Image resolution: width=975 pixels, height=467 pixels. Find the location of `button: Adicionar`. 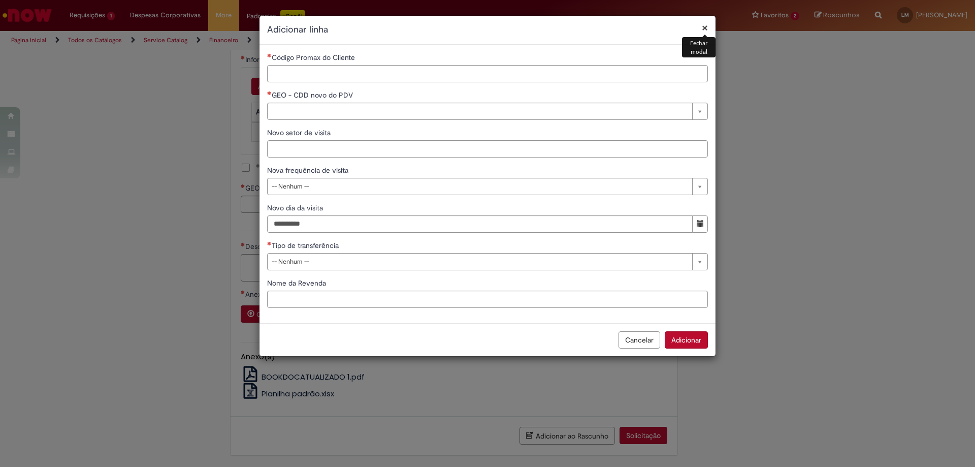

button: Adicionar is located at coordinates (686, 340).